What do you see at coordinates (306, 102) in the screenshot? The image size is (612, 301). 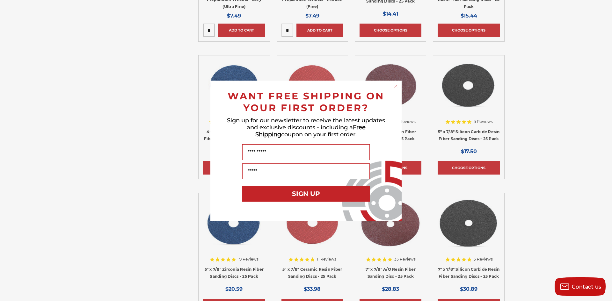 I see `span: WANT FREE SHIPPING ON YOUR FIRST ORDER?` at bounding box center [306, 102].